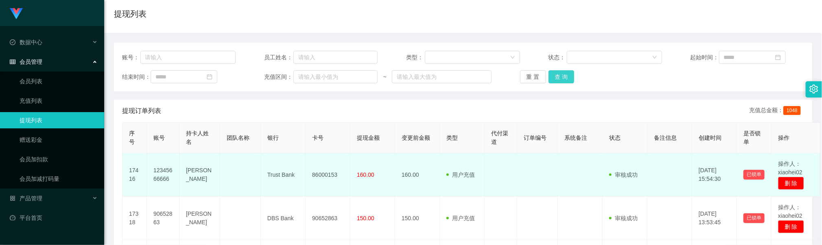  I want to click on td: 17318, so click(135, 219).